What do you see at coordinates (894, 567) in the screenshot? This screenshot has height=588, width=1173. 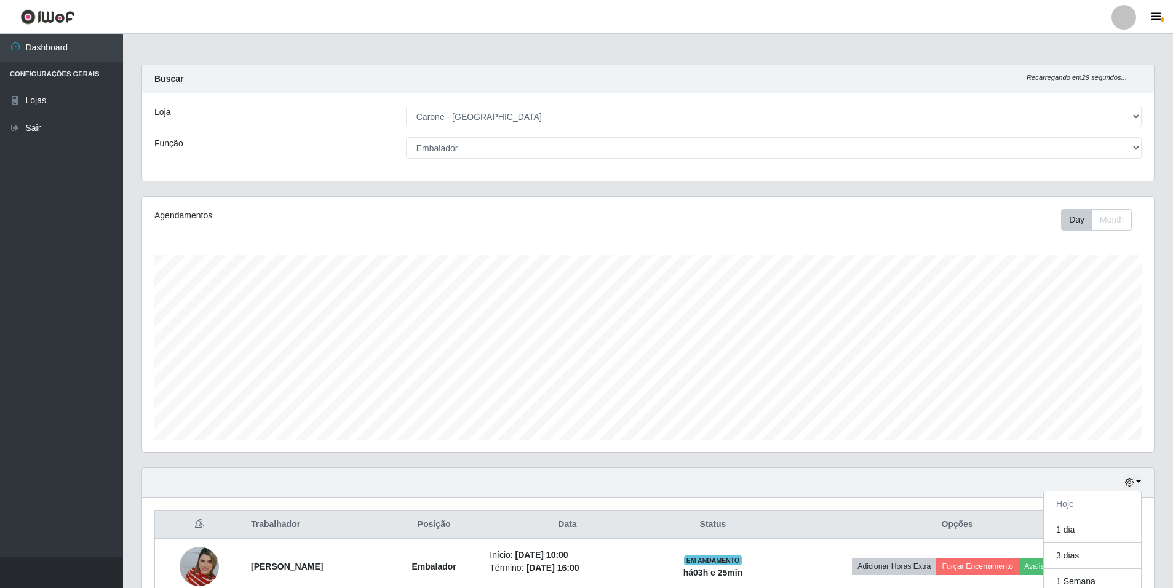 I see `button: Adicionar Horas Extra` at bounding box center [894, 567].